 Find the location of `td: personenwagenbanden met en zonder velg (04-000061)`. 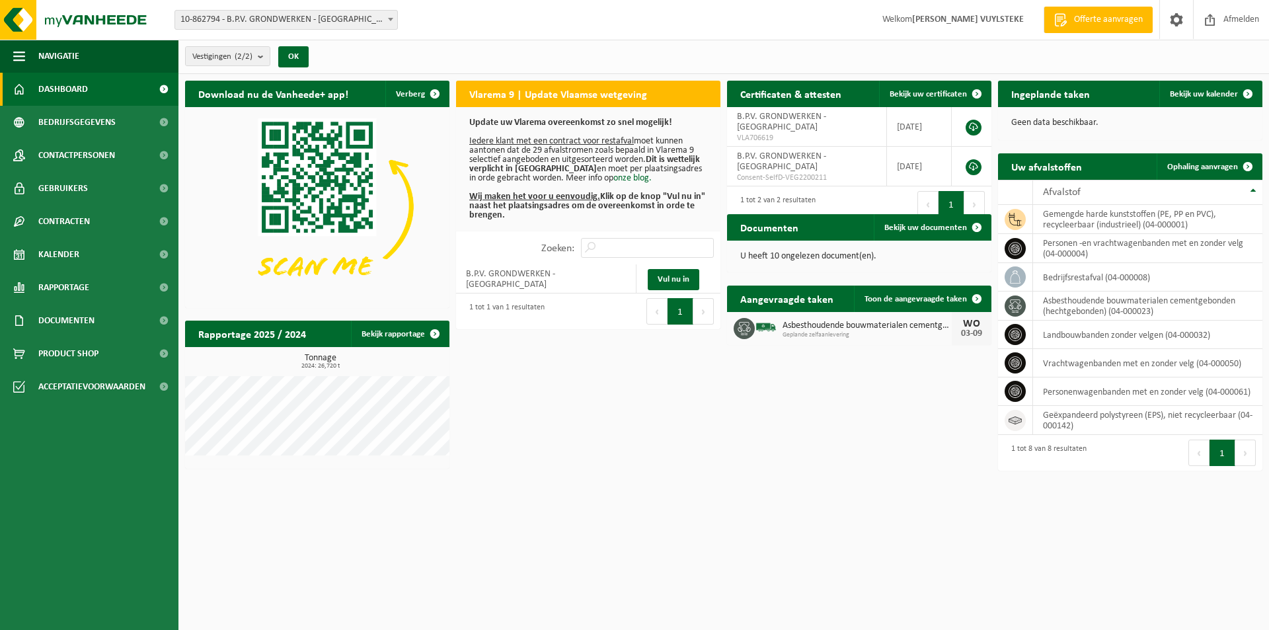

td: personenwagenbanden met en zonder velg (04-000061) is located at coordinates (1147, 391).